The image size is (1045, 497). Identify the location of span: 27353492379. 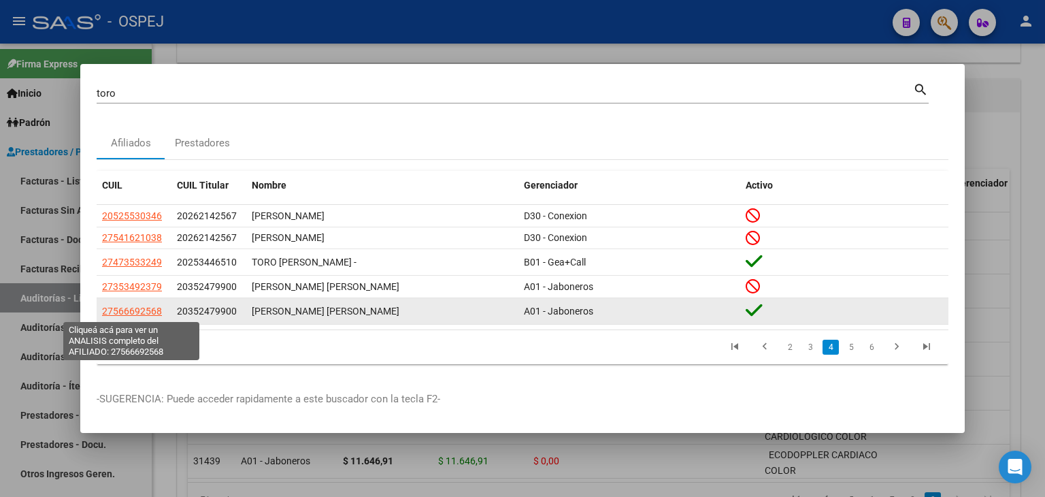
(132, 286).